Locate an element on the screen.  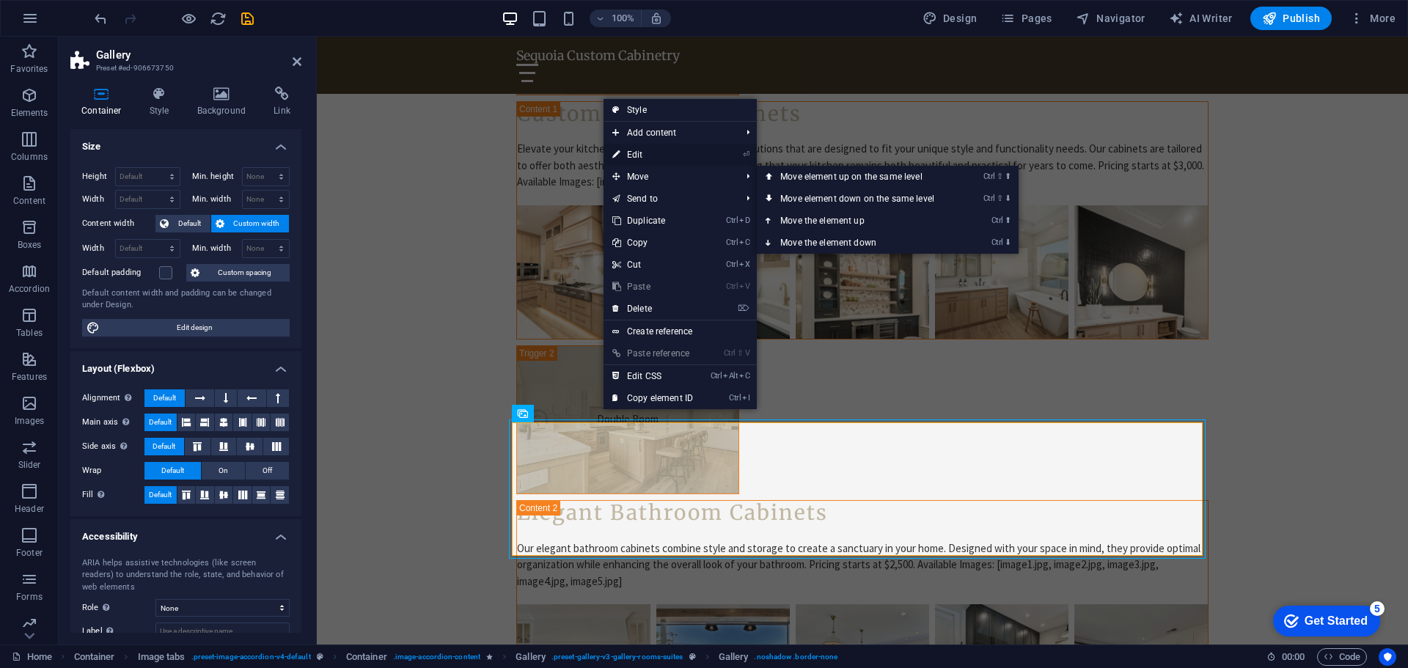
a: Style is located at coordinates (680, 110).